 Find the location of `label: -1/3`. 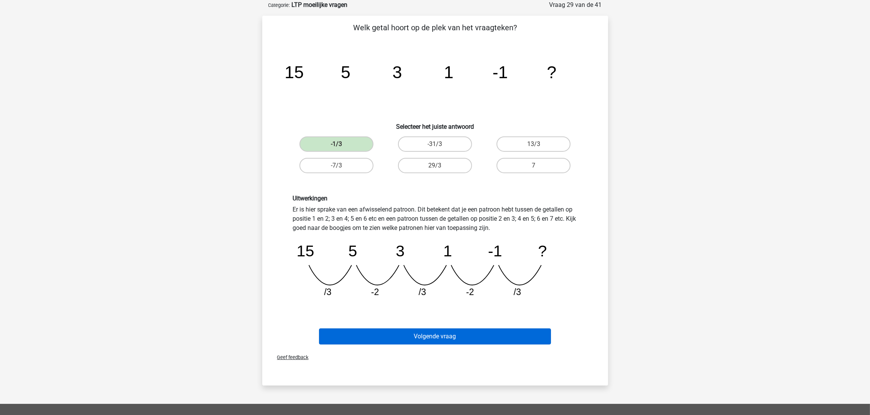

label: -1/3 is located at coordinates (336, 144).